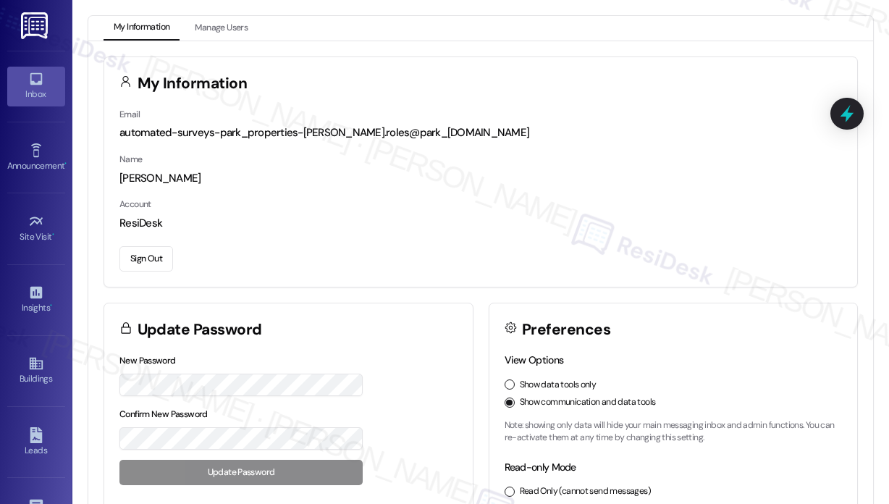  I want to click on h3: Preferences, so click(566, 330).